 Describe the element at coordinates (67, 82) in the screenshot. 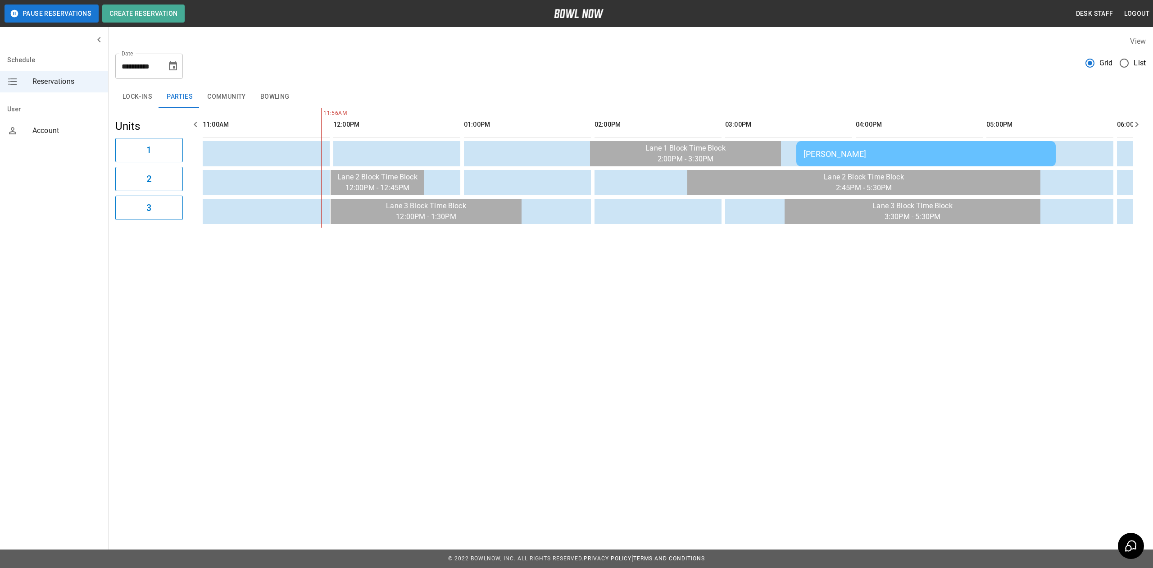

I see `span: Reservations` at that location.